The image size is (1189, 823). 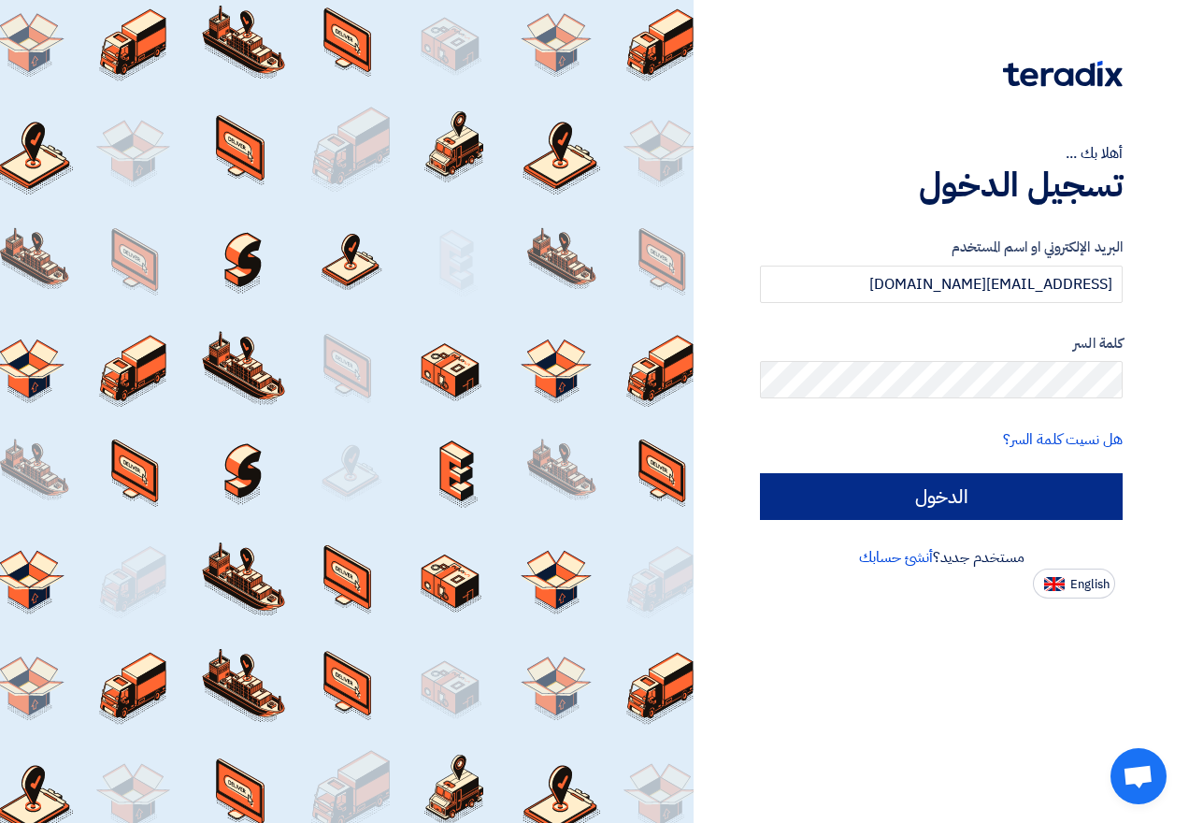 I want to click on input: أدخل بريد العمل الإلكتروني او اسم المستخدم الخاص بك ..., so click(x=941, y=284).